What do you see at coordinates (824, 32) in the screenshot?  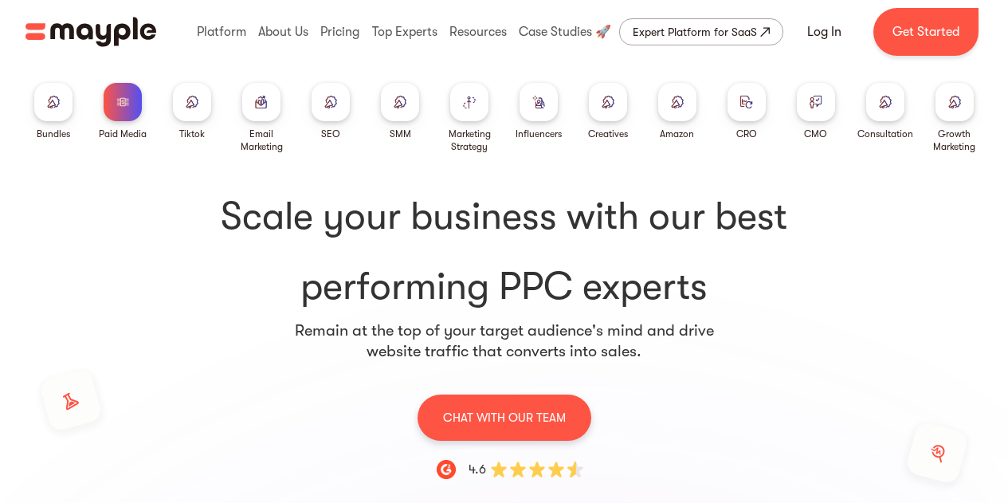 I see `a: Log In` at bounding box center [824, 32].